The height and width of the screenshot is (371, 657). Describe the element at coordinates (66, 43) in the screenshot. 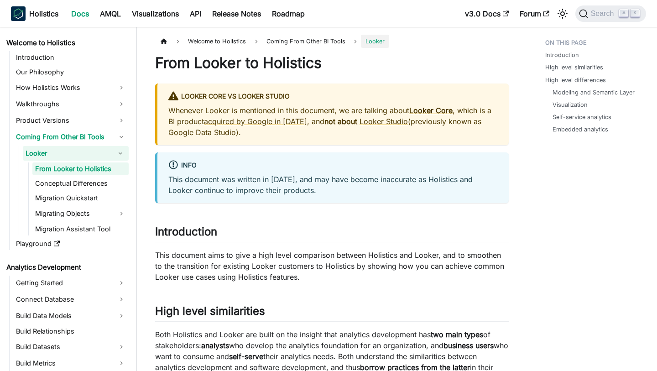

I see `a: Welcome to Holistics` at that location.